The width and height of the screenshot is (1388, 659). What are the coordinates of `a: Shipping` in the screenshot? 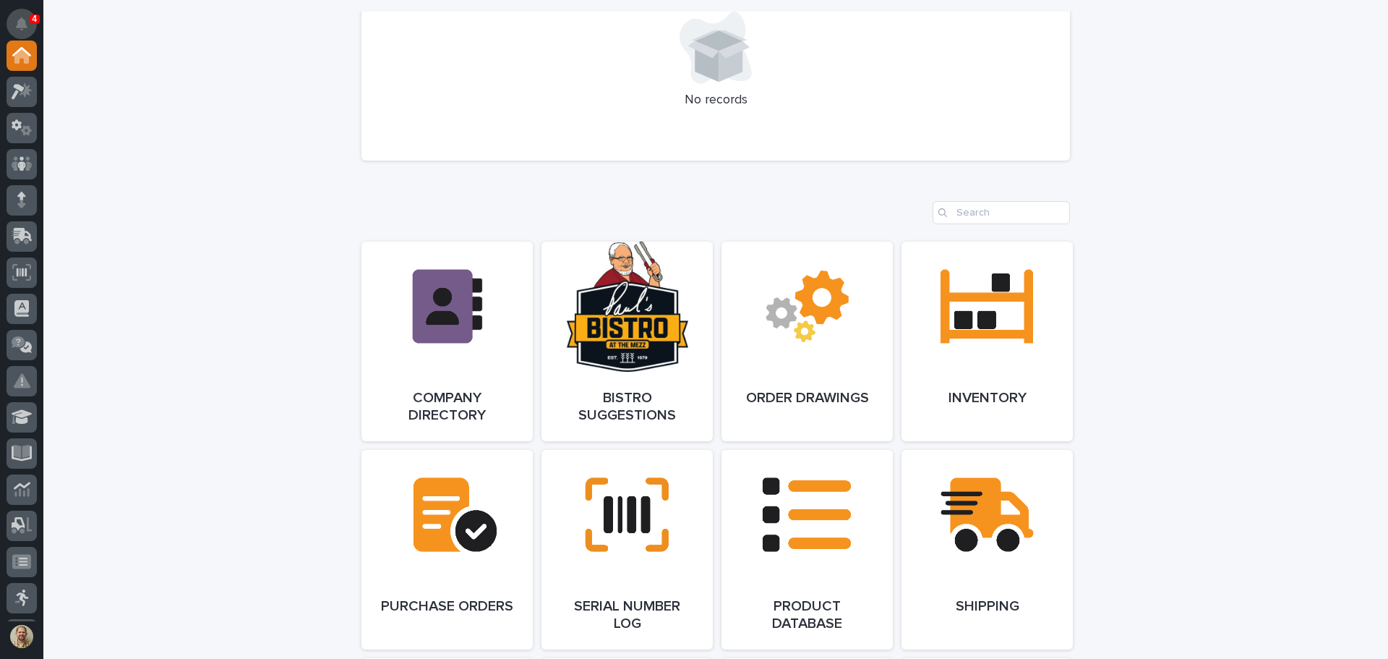 It's located at (987, 549).